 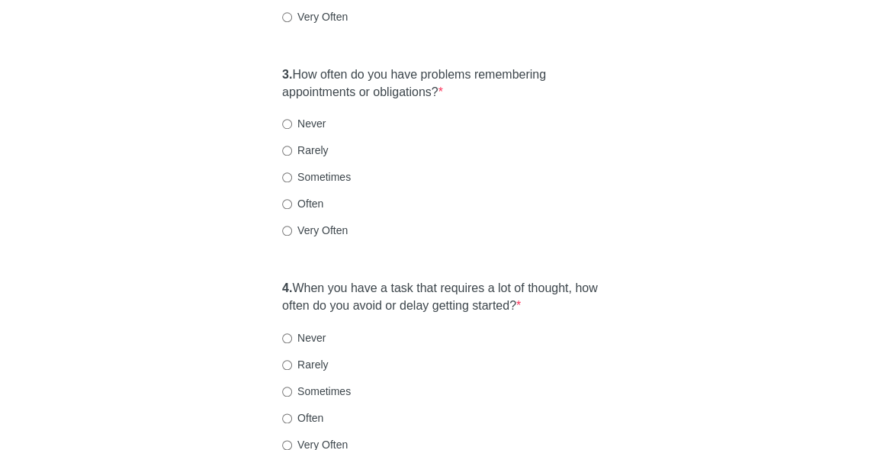 What do you see at coordinates (287, 74) in the screenshot?
I see `strong: 3.` at bounding box center [287, 74].